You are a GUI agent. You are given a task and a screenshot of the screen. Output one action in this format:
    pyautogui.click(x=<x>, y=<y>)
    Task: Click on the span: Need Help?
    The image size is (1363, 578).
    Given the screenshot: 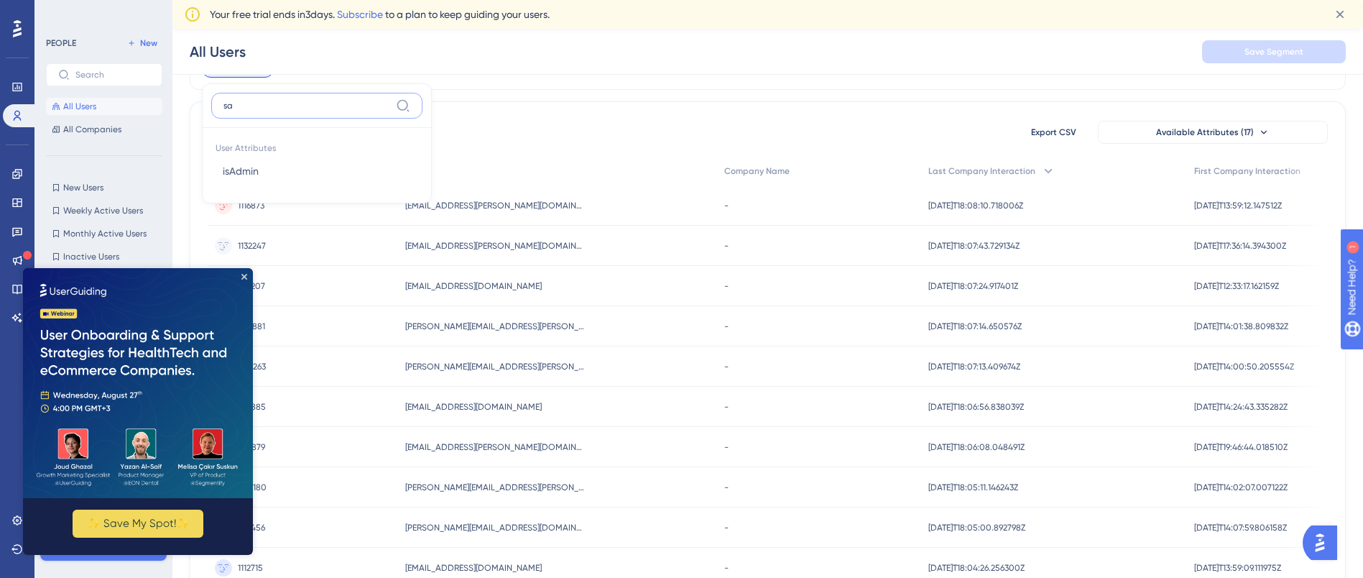 What is the action you would take?
    pyautogui.click(x=62, y=12)
    